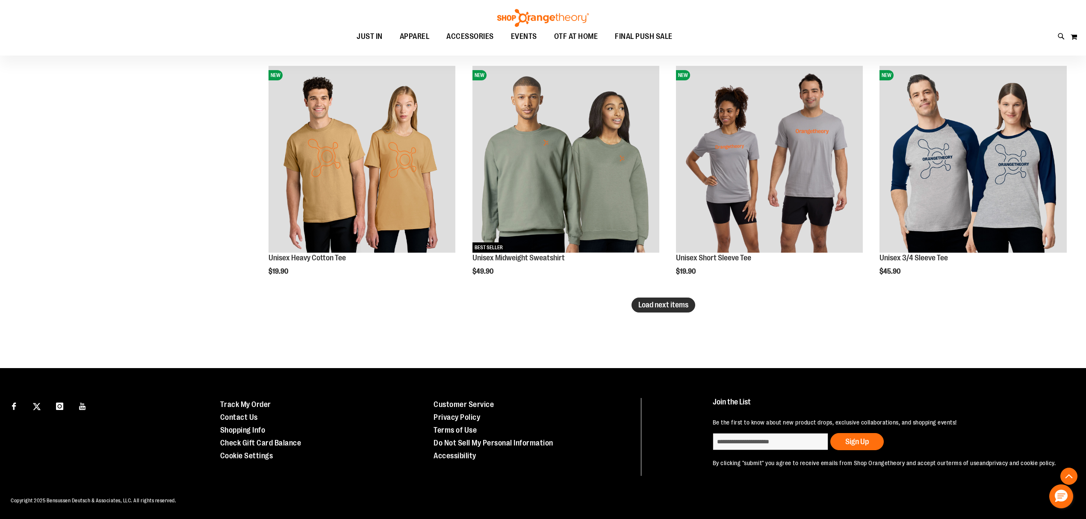 The image size is (1086, 519). I want to click on p: By clicking "submit" you agree to receive emails from Shop Orangetheory and accept our and, so click(887, 463).